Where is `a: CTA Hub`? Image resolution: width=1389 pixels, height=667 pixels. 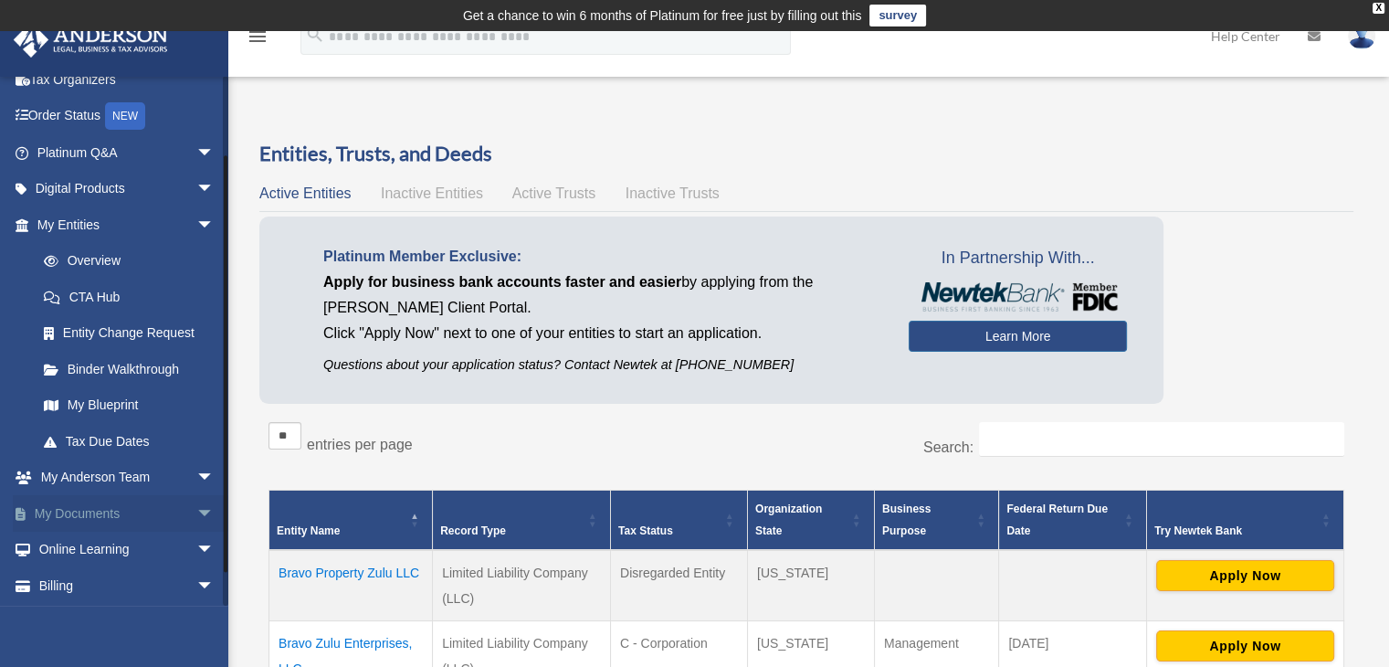
a: CTA Hub is located at coordinates (129, 297).